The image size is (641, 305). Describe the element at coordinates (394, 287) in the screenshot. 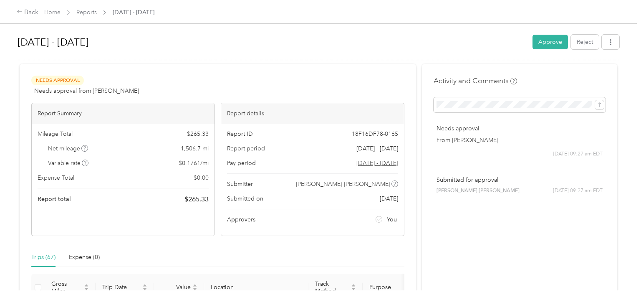

I see `th: Purpose` at that location.